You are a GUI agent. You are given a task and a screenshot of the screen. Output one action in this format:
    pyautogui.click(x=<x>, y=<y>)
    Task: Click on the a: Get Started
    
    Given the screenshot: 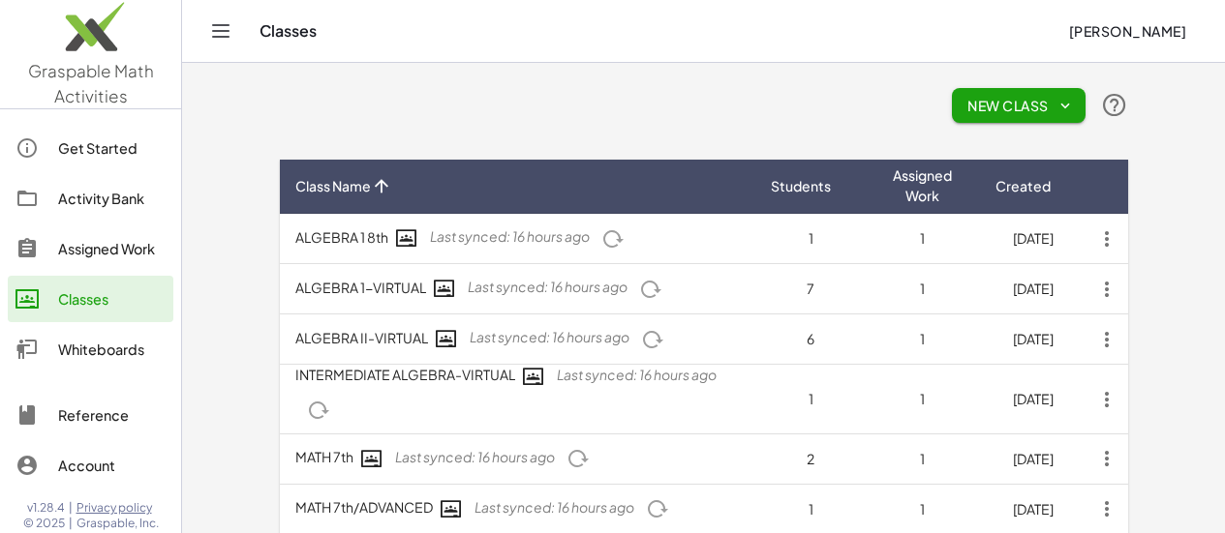 What is the action you would take?
    pyautogui.click(x=90, y=148)
    